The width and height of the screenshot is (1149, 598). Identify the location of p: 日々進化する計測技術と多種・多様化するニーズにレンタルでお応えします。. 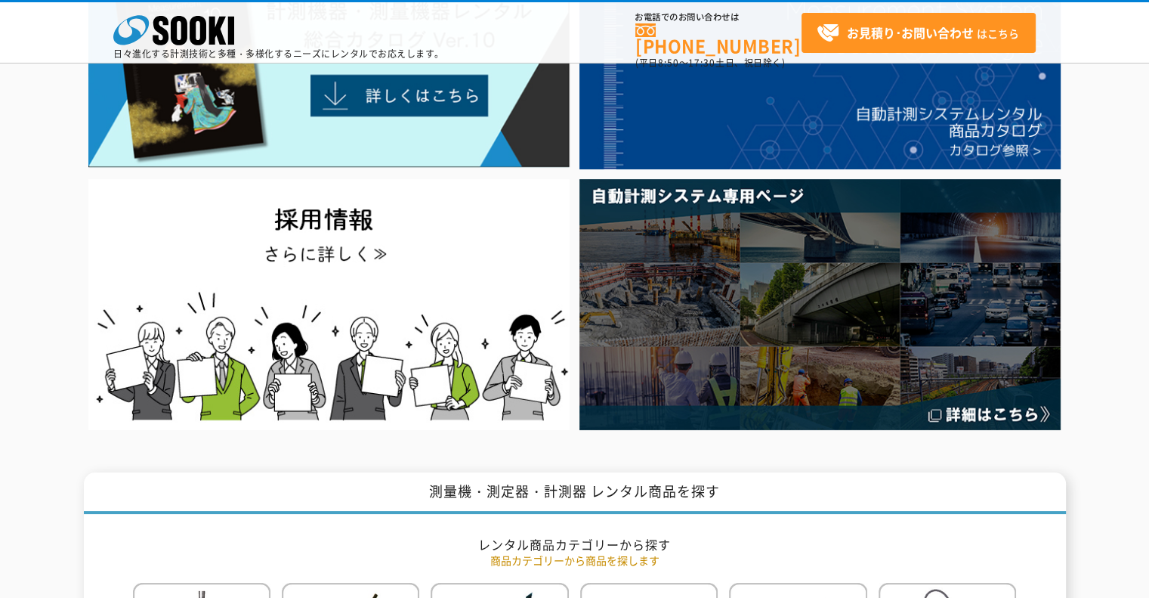
(279, 54).